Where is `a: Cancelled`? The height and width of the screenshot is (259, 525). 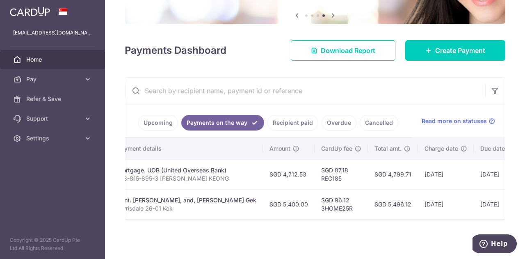
a: Cancelled is located at coordinates (379, 123).